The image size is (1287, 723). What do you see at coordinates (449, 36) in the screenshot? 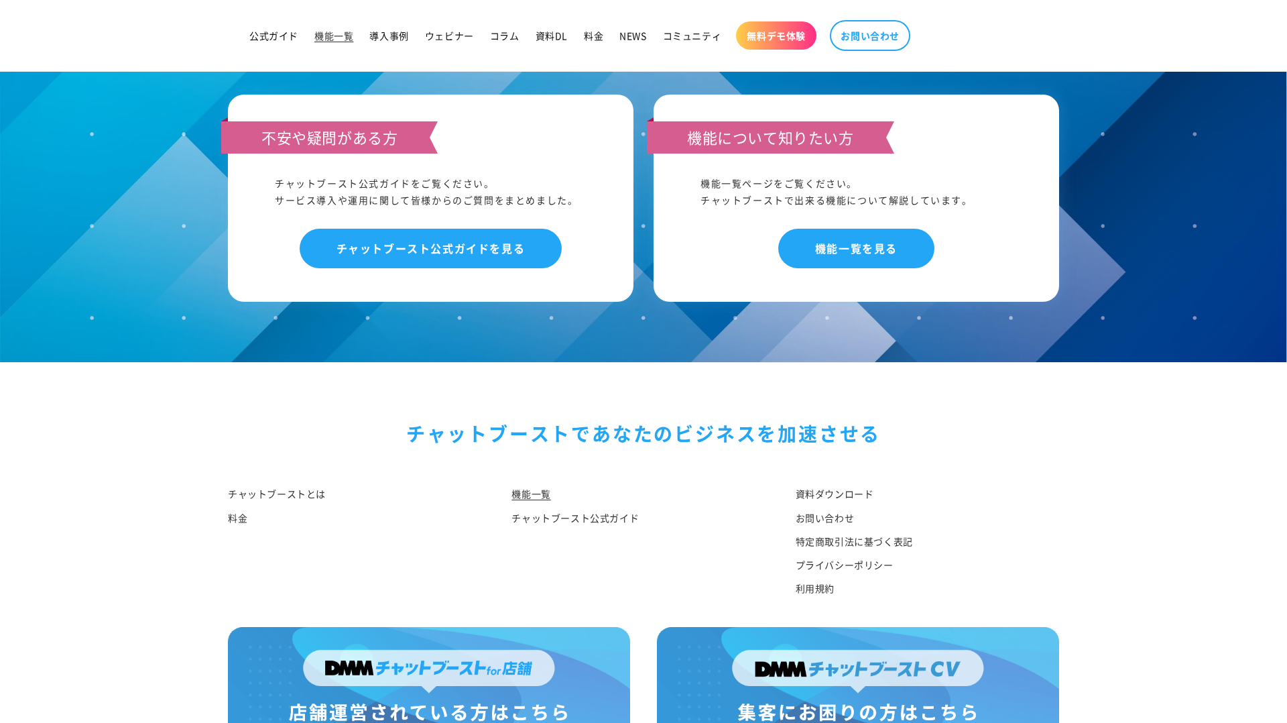
I see `span: ウェビナー` at bounding box center [449, 36].